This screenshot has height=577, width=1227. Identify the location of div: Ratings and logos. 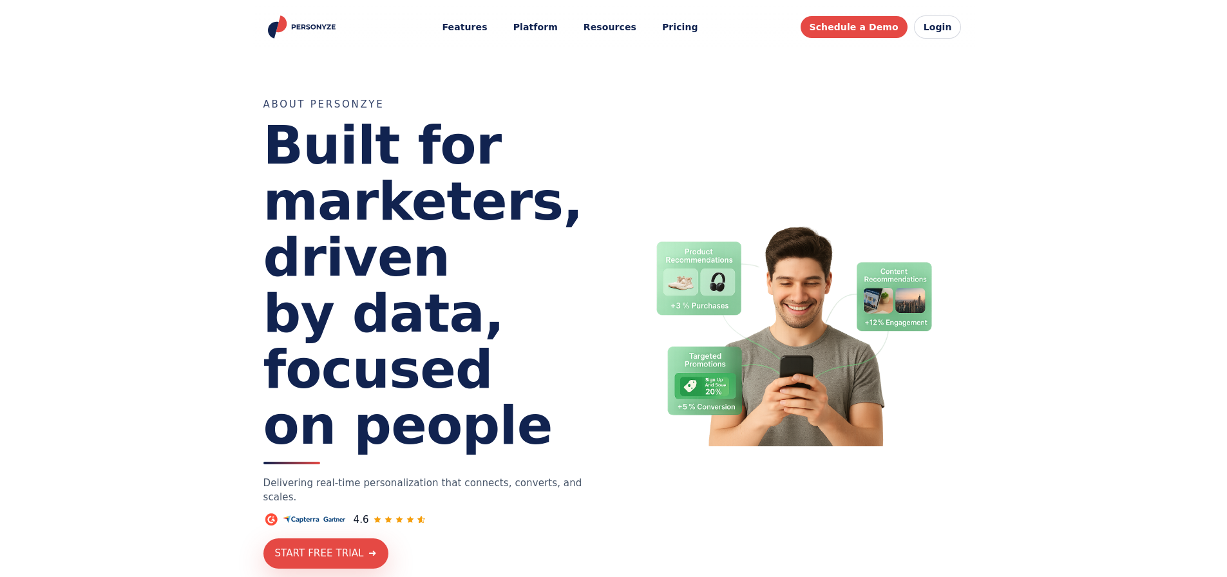
(431, 520).